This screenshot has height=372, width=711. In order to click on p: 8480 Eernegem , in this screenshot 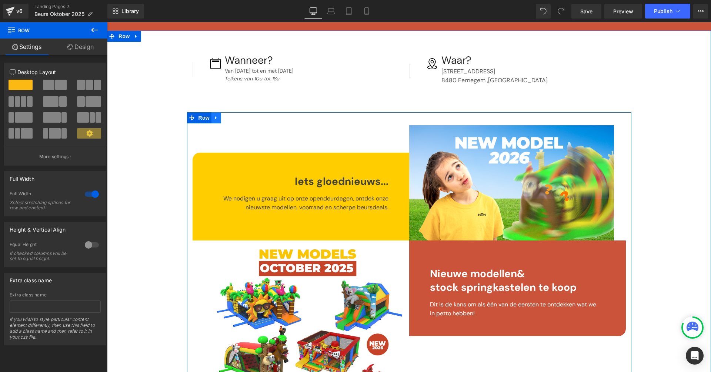, I will do `click(387, 58)`.